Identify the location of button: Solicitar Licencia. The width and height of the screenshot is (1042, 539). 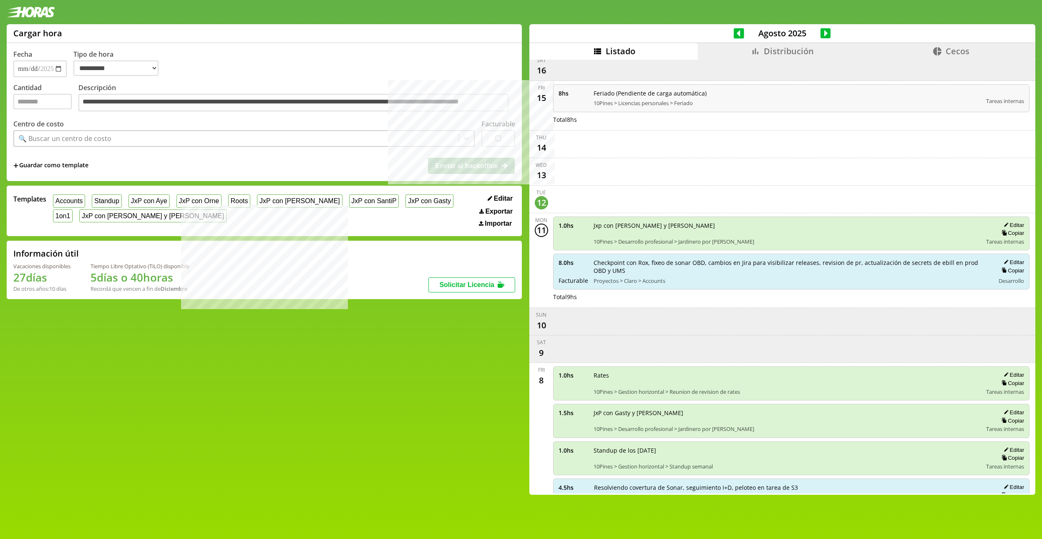
(472, 285).